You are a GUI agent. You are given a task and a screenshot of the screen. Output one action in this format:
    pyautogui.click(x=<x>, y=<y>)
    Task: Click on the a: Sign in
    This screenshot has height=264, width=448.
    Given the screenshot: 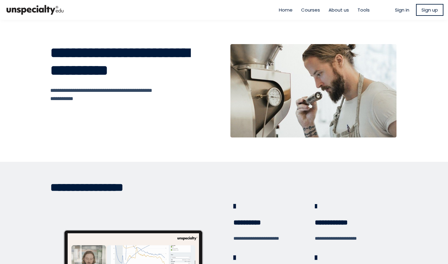 What is the action you would take?
    pyautogui.click(x=402, y=10)
    